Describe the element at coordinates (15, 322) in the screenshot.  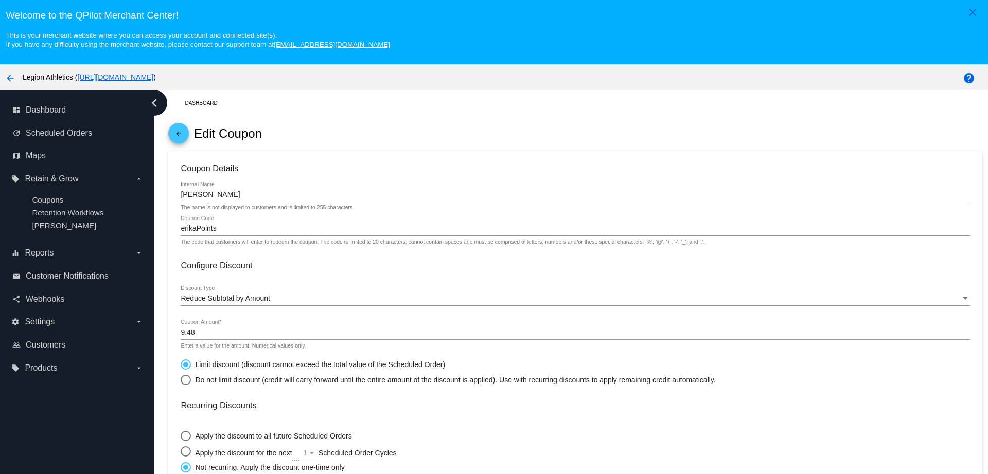
I see `i: settings` at that location.